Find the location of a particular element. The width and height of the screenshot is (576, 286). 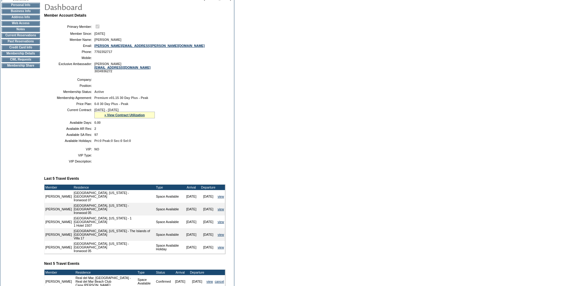

td: Business Info is located at coordinates (21, 11).